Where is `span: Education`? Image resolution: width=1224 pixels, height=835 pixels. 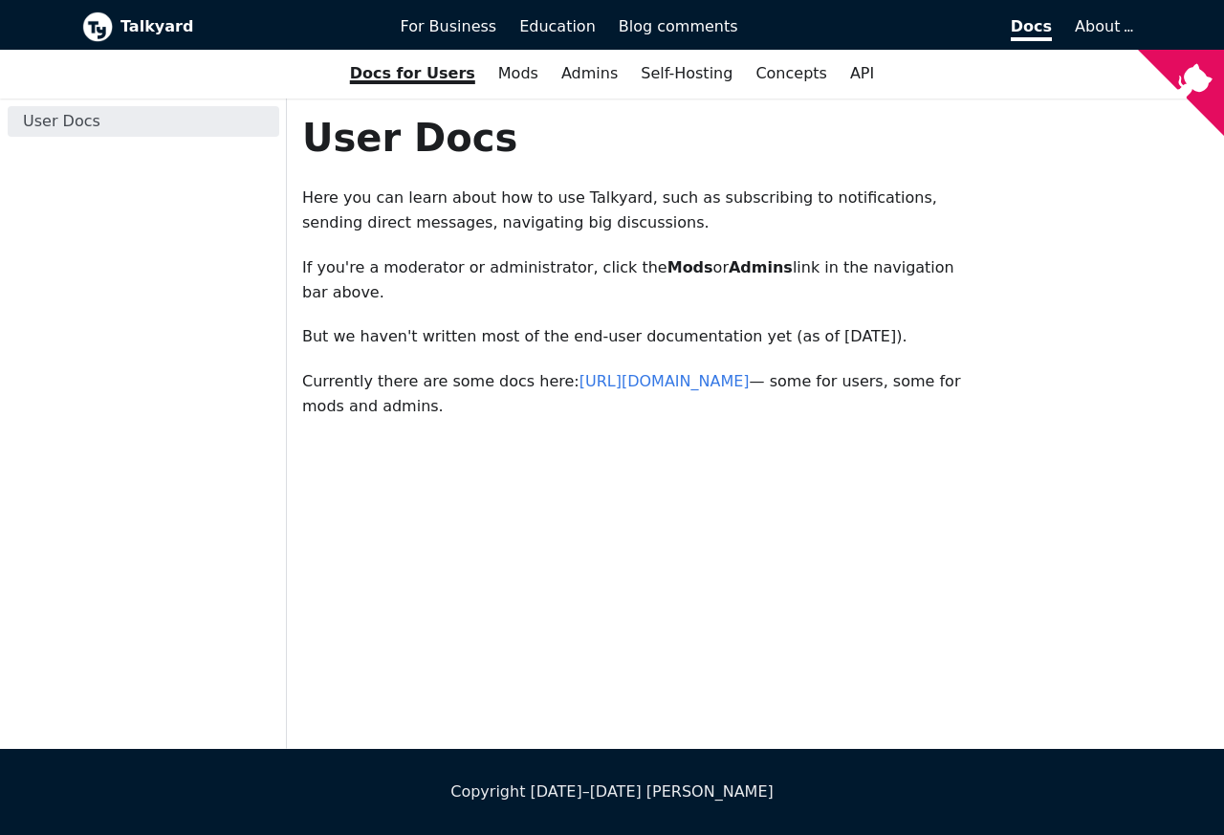 span: Education is located at coordinates (558, 26).